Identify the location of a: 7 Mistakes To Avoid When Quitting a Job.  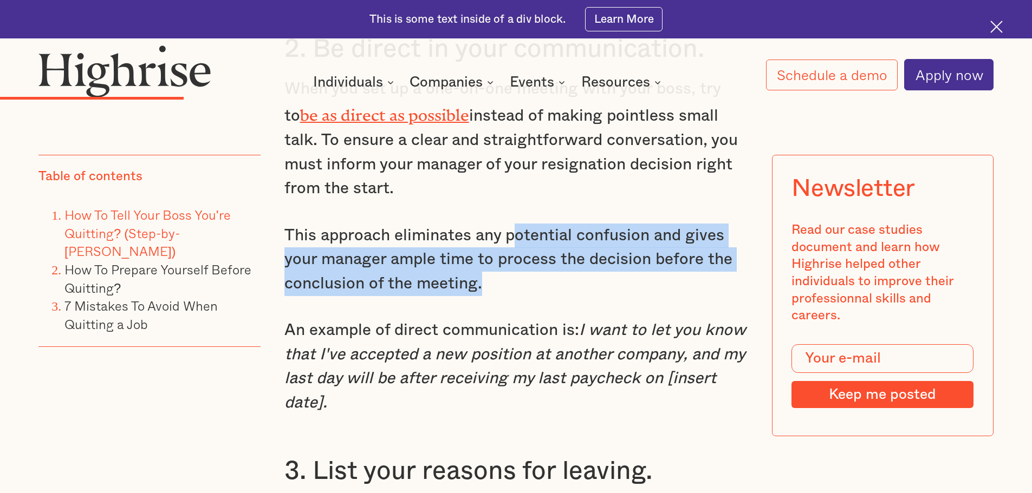
(141, 315).